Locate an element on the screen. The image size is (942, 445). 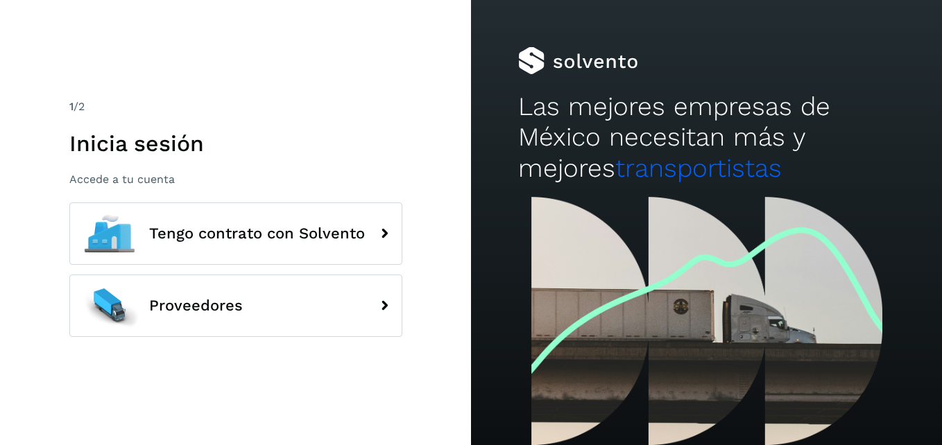
div: /2 is located at coordinates (236, 107).